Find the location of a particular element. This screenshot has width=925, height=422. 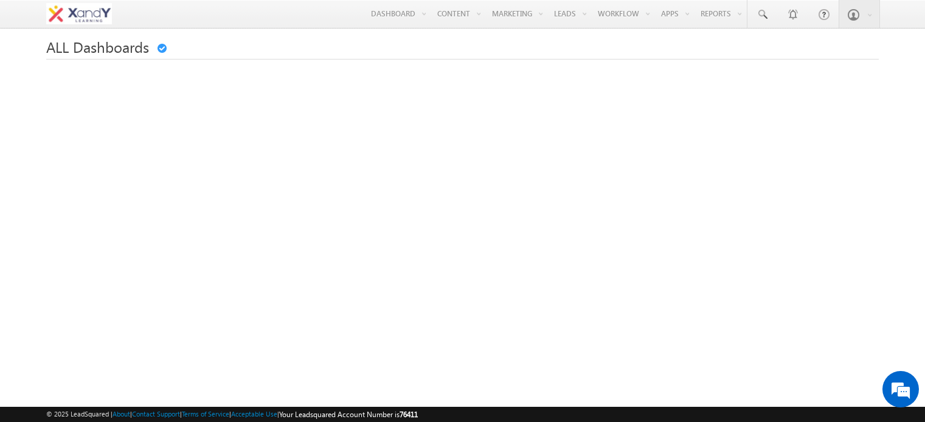

span: © 2025 LeadSquared | | | | | is located at coordinates (232, 415).